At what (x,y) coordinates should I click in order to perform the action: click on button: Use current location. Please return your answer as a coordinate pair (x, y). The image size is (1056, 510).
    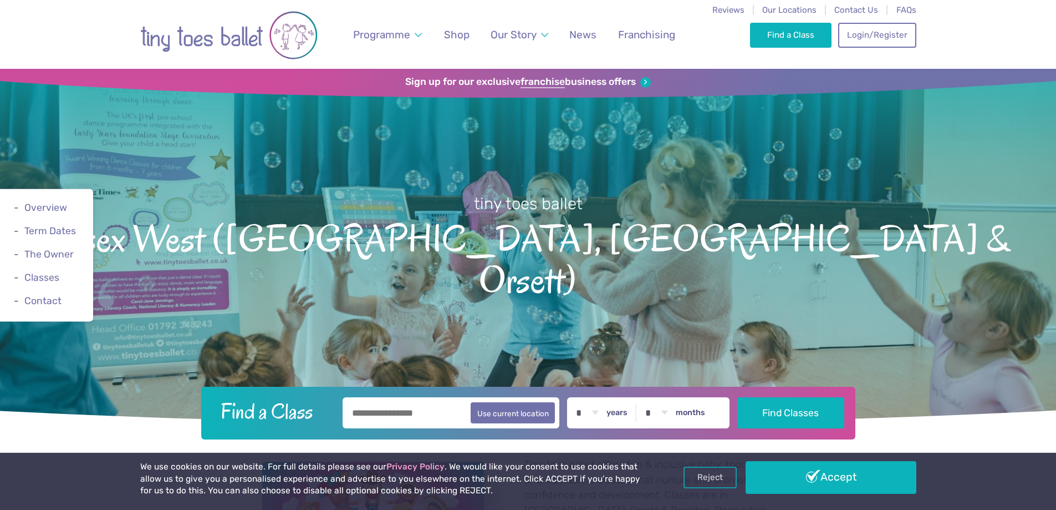
    Looking at the image, I should click on (513, 413).